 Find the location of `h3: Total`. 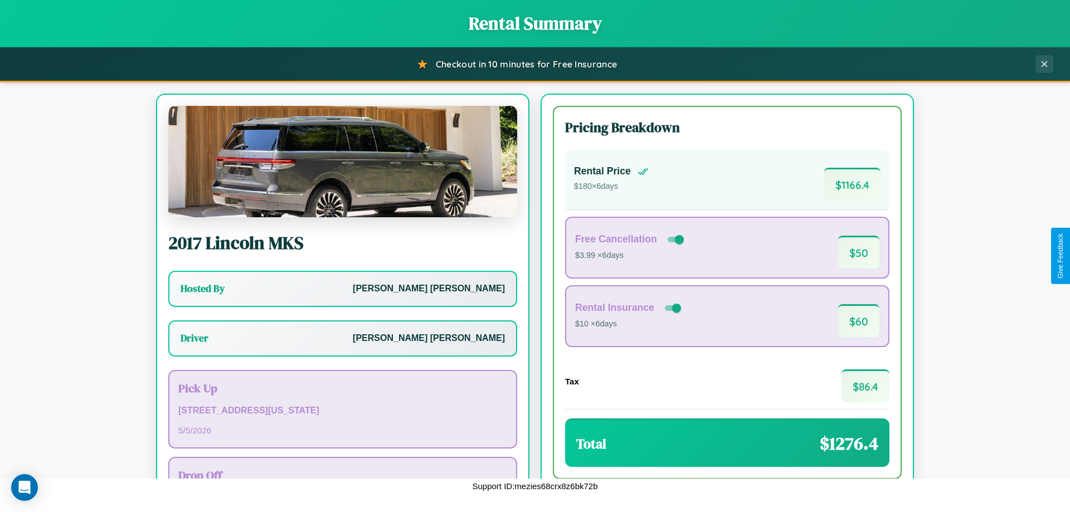

h3: Total is located at coordinates (591, 444).